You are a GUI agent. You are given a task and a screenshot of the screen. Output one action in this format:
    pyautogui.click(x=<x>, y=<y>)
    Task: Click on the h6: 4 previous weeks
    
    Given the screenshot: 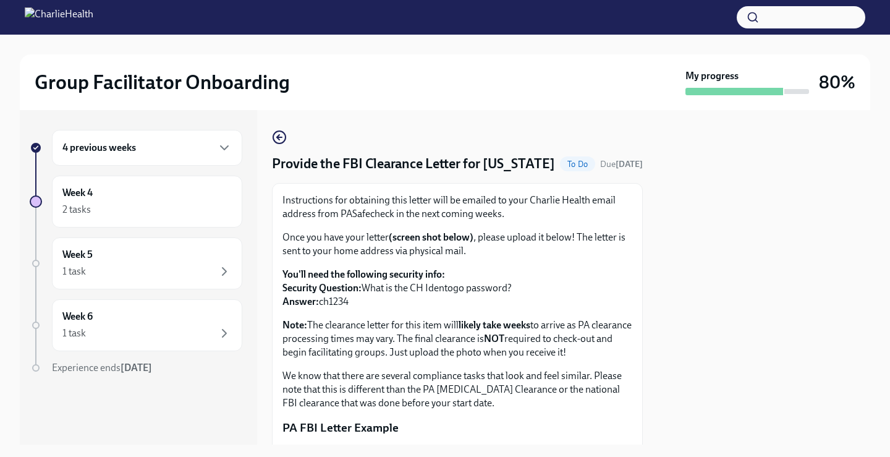 What is the action you would take?
    pyautogui.click(x=99, y=148)
    